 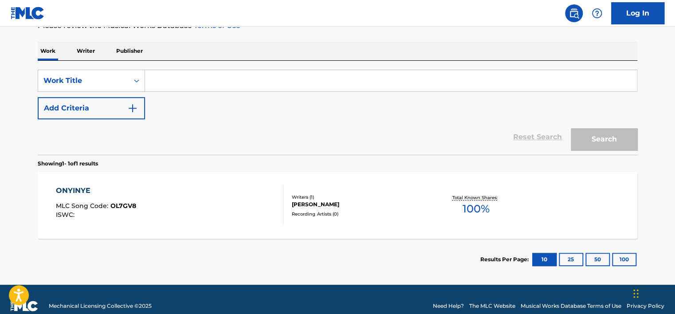 What do you see at coordinates (83, 206) in the screenshot?
I see `span: MLC Song Code :` at bounding box center [83, 206].